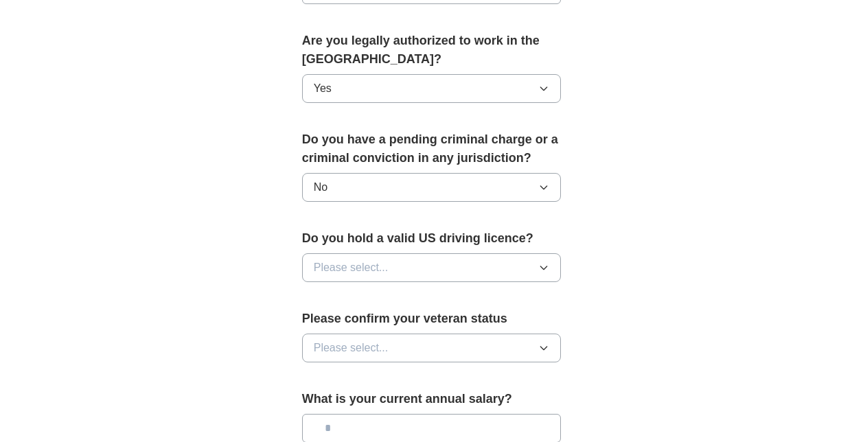  I want to click on span: No, so click(321, 187).